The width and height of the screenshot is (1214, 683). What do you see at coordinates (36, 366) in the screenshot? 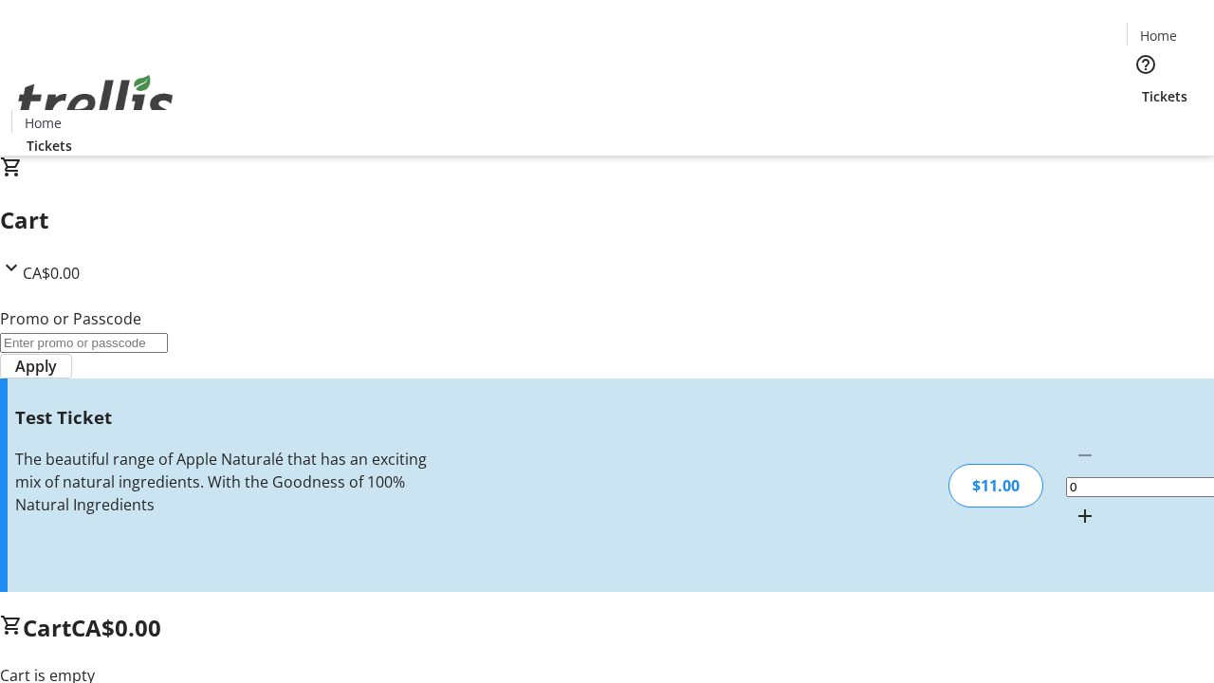
I see `span: Apply` at bounding box center [36, 366].